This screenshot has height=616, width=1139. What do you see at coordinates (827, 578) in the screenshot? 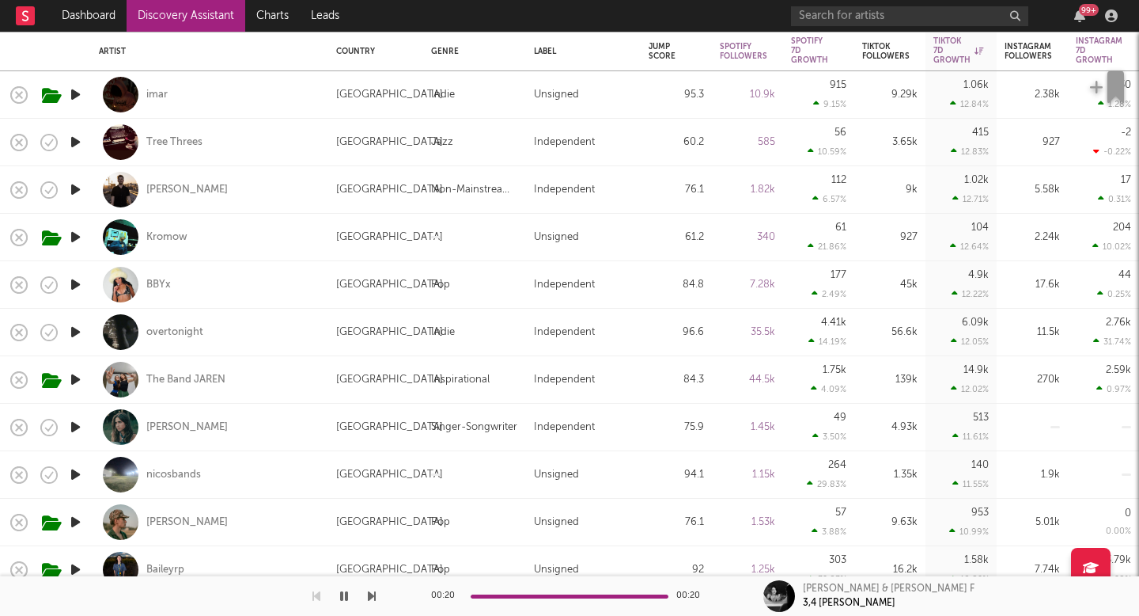
I see `div: 32.03 %` at bounding box center [827, 578].